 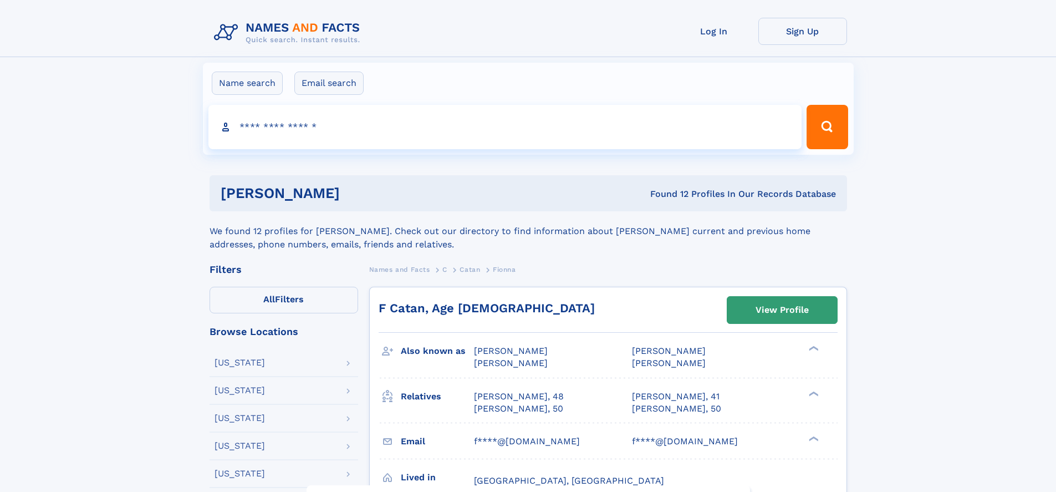 What do you see at coordinates (803, 31) in the screenshot?
I see `a: Sign Up` at bounding box center [803, 31].